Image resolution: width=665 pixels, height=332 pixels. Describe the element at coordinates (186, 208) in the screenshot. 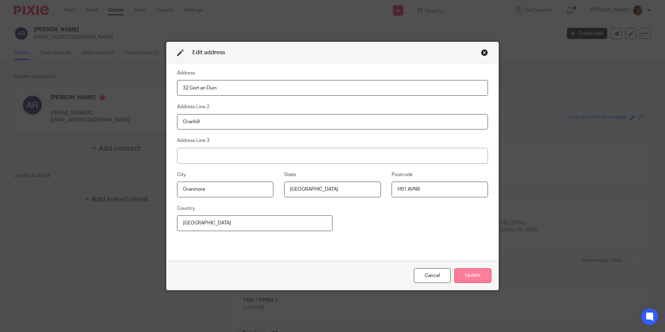

I see `label: Country` at that location.